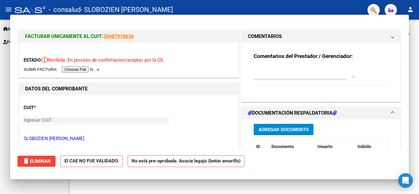 This screenshot has width=419, height=194. What do you see at coordinates (258, 147) in the screenshot?
I see `span: ID` at bounding box center [258, 147].